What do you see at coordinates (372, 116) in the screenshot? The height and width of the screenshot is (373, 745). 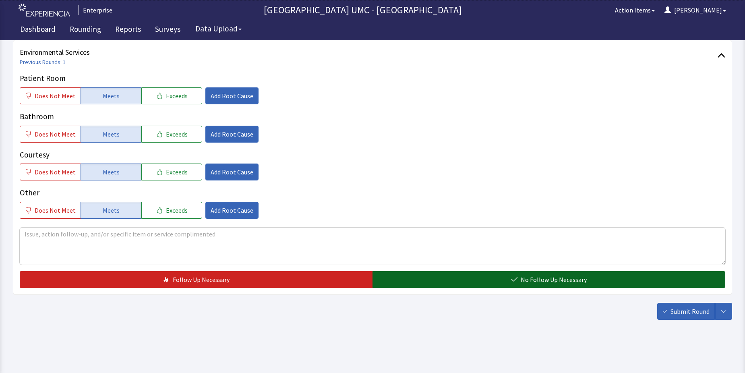 I see `p: Bathroom` at bounding box center [372, 116].